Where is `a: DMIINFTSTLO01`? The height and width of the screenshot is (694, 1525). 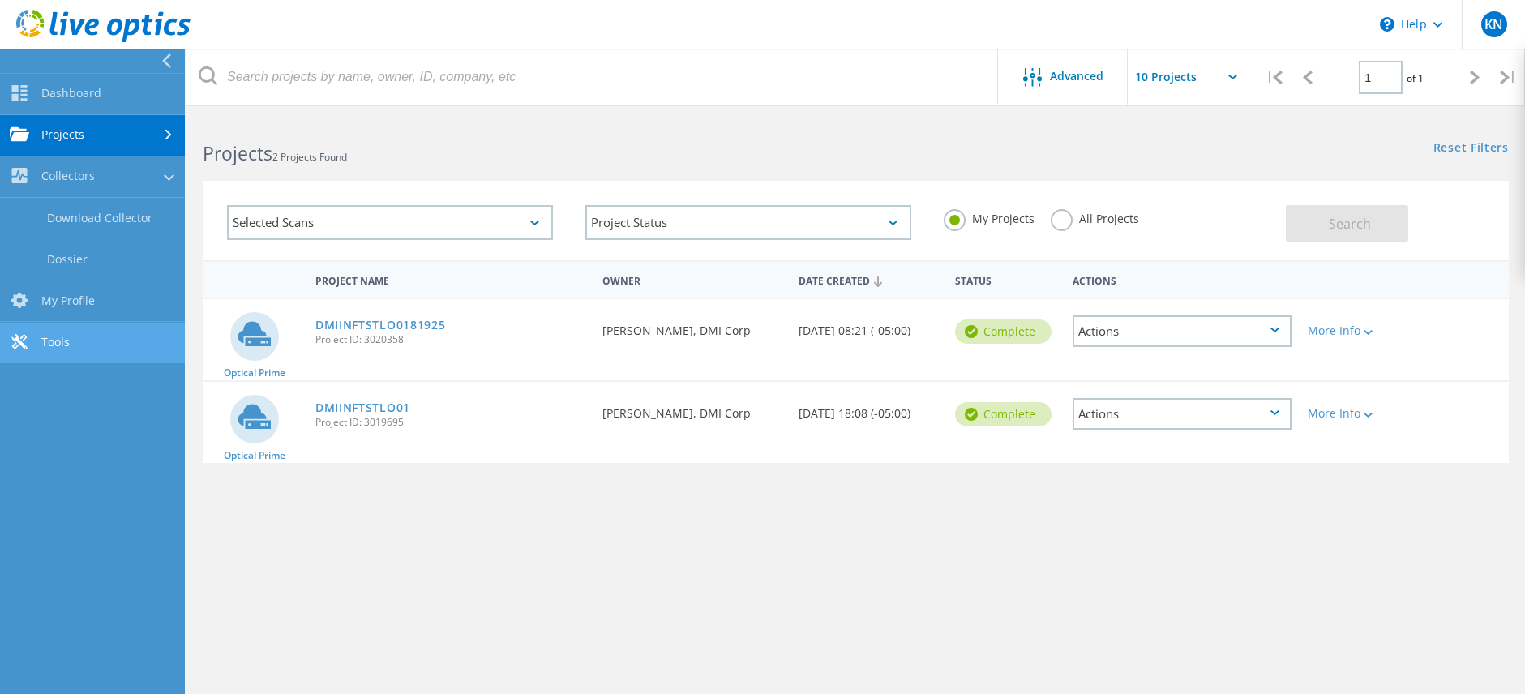
a: DMIINFTSTLO01 is located at coordinates (362, 408).